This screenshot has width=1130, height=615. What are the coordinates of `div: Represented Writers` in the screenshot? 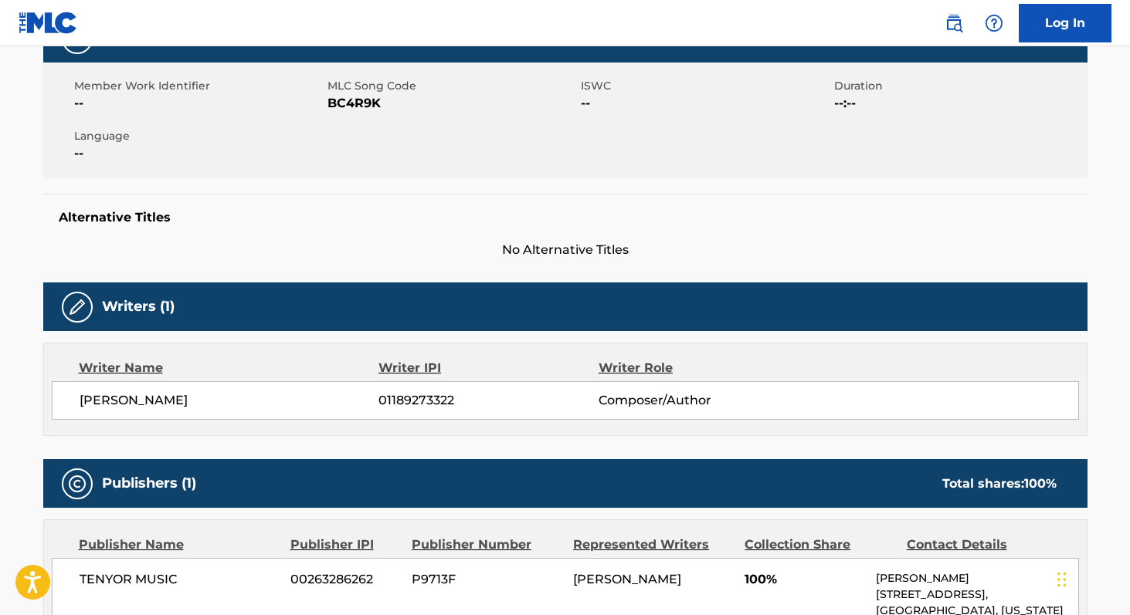 It's located at (652, 545).